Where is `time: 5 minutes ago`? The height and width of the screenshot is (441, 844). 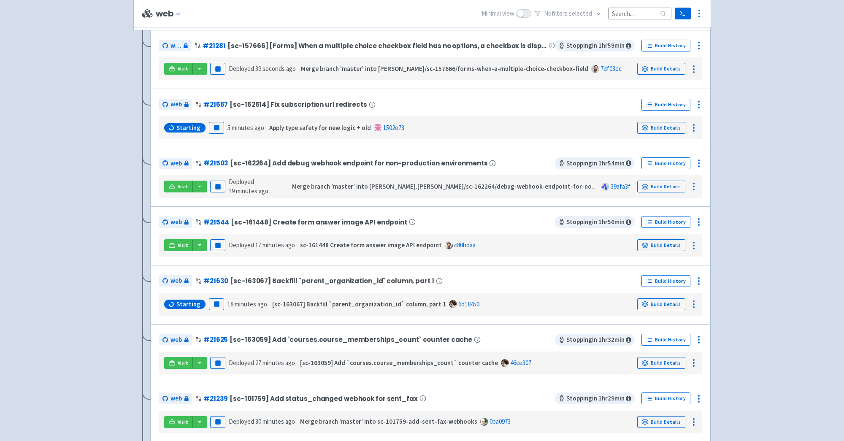
time: 5 minutes ago is located at coordinates (246, 127).